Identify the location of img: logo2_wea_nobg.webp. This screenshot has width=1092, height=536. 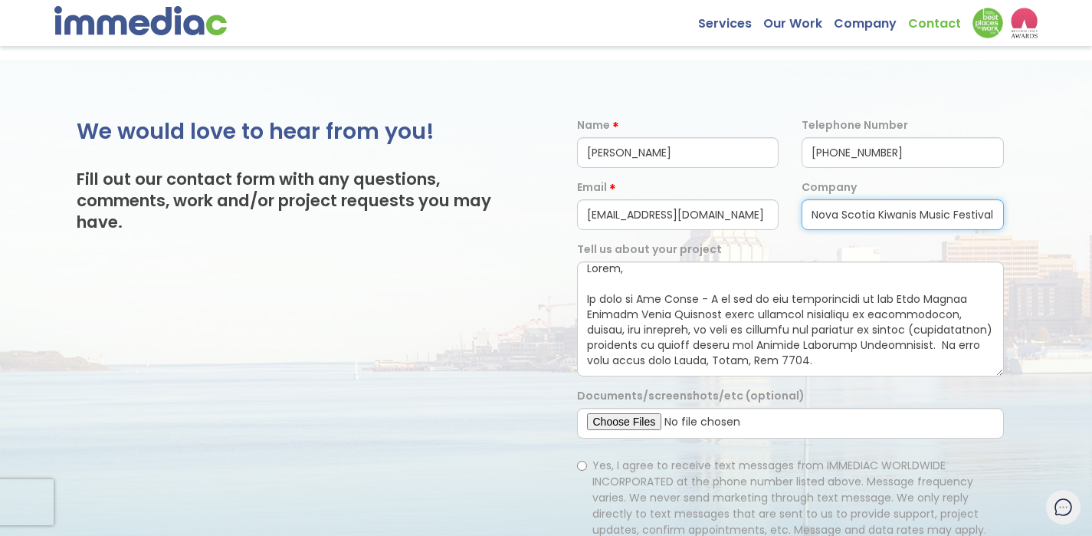
(1024, 23).